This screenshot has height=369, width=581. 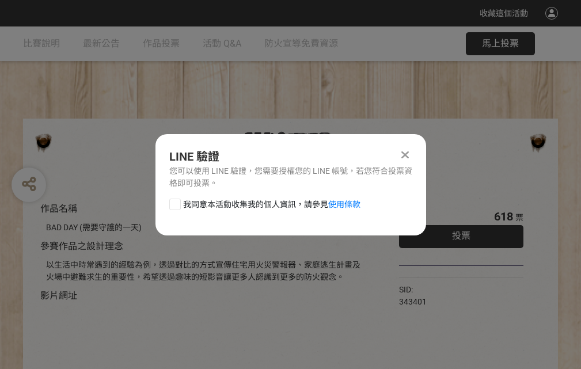 I want to click on span: 防火宣導免費資源, so click(x=301, y=43).